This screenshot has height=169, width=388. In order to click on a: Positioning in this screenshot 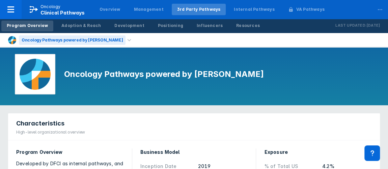, I will do `click(171, 26)`.